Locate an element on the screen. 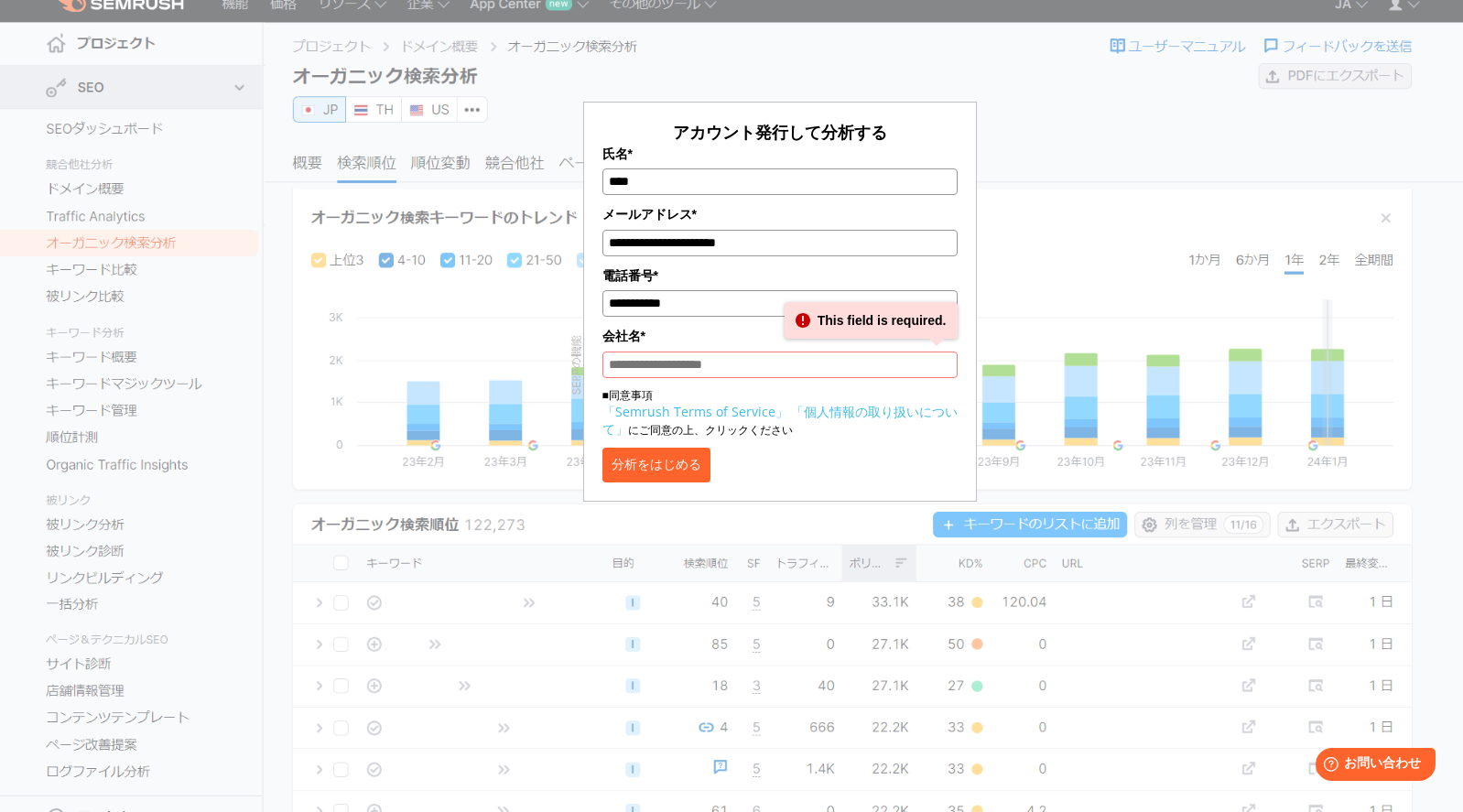 The image size is (1463, 812). a: 「Semrush Terms of Service」 is located at coordinates (695, 410).